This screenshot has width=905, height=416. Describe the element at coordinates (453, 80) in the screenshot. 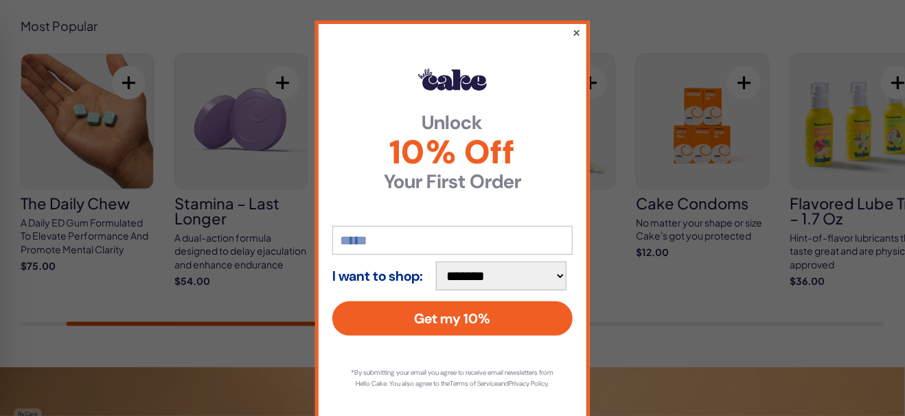

I see `img: Hello Cake` at that location.